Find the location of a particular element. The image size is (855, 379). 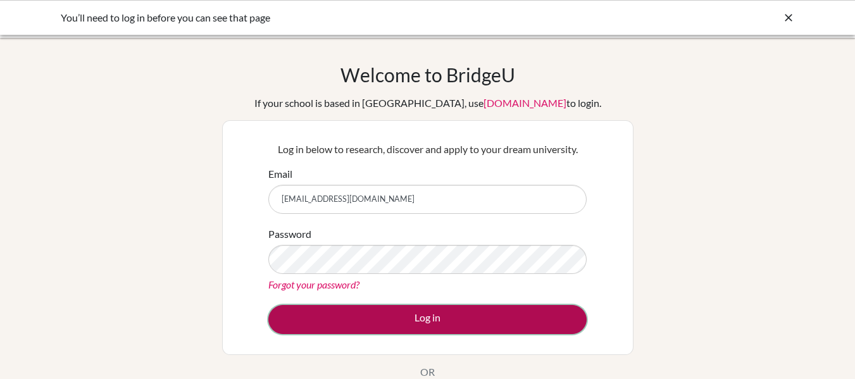

div: You’ll need to log in before you can see that page is located at coordinates (333, 18).